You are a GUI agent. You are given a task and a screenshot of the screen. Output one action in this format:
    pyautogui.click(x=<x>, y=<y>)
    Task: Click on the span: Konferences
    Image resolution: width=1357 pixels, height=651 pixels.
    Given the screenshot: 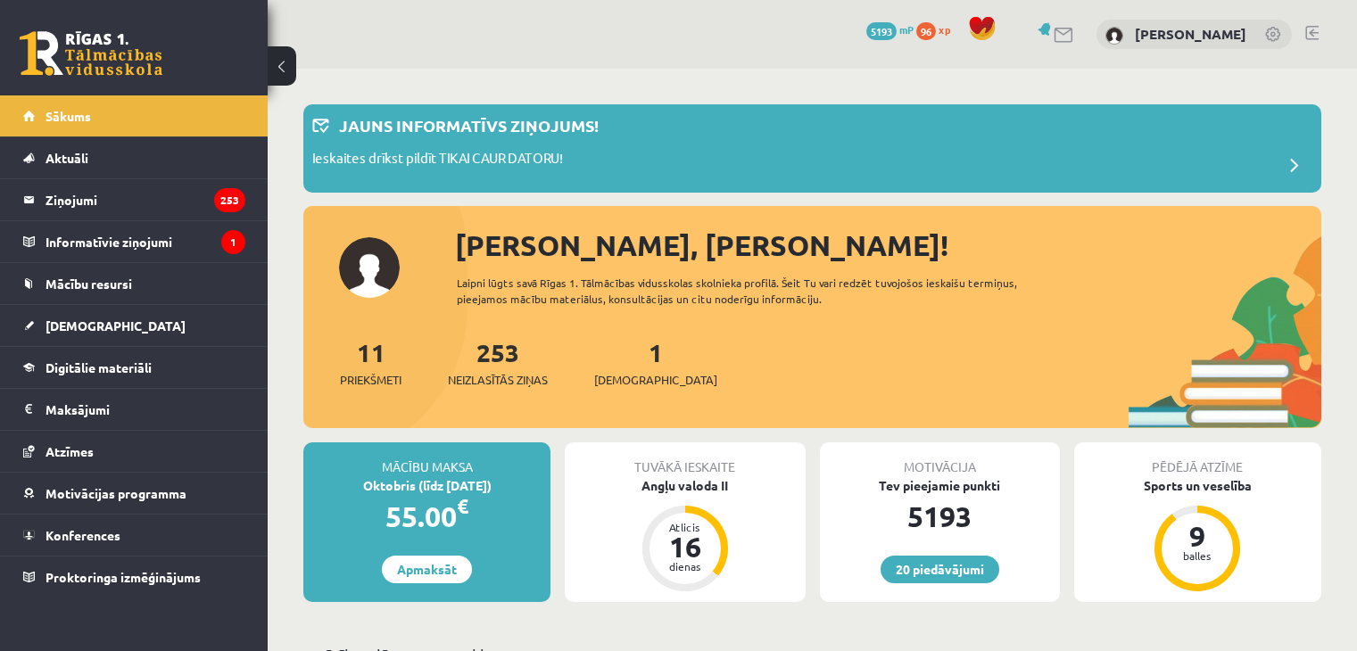 What is the action you would take?
    pyautogui.click(x=83, y=535)
    